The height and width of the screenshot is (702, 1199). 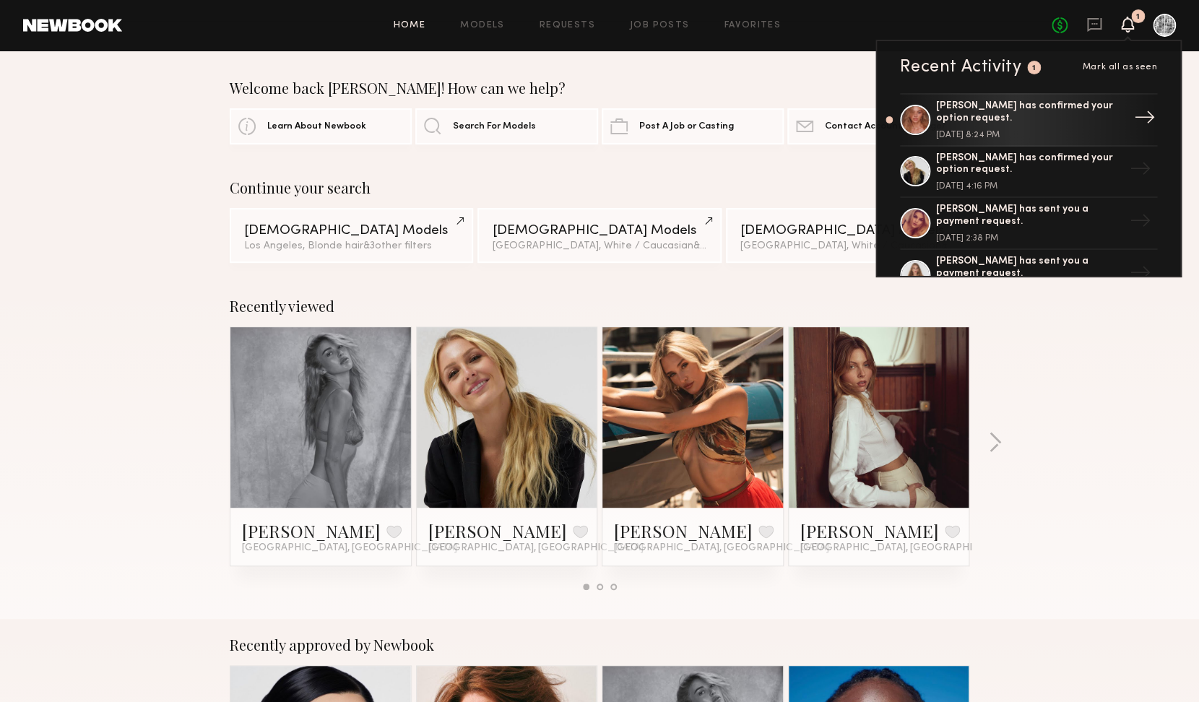 What do you see at coordinates (660, 25) in the screenshot?
I see `a: Job Posts` at bounding box center [660, 25].